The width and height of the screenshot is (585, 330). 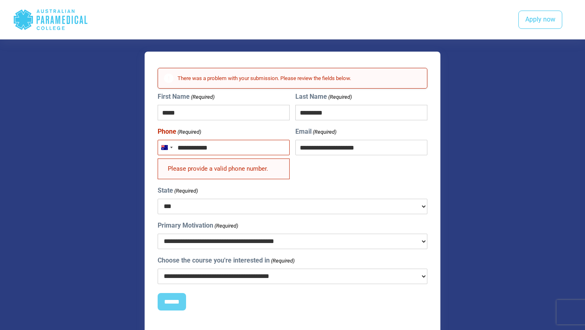 I want to click on h2: There was a problem with your submission. Please review the fields below., so click(x=299, y=78).